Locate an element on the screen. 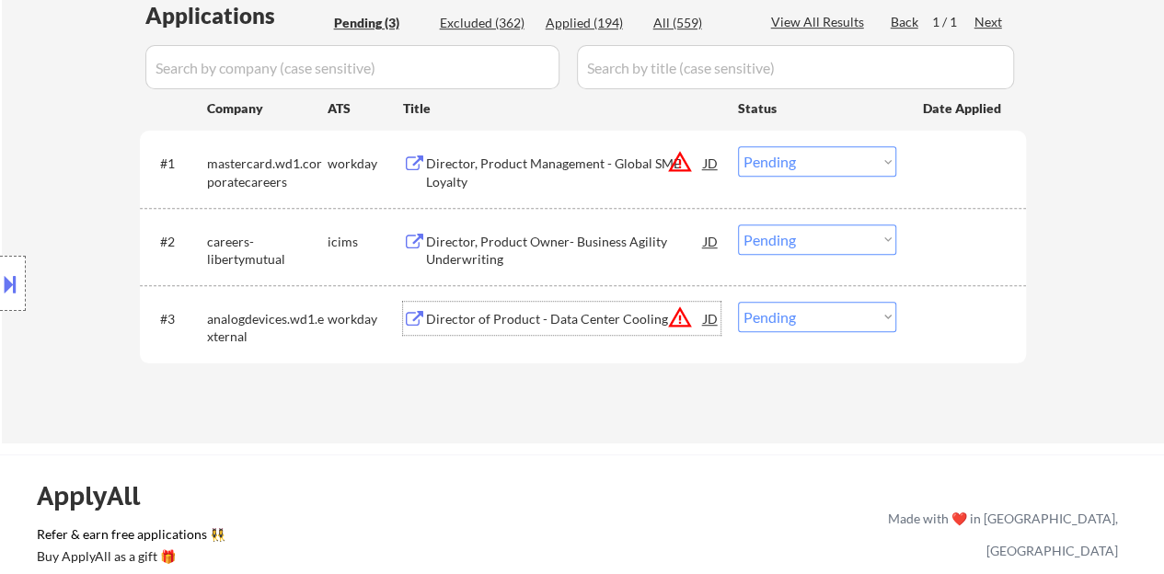  div: Applications is located at coordinates (236, 16).